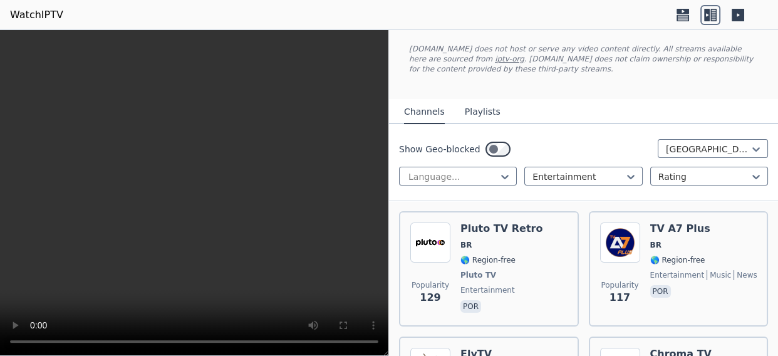  Describe the element at coordinates (430, 298) in the screenshot. I see `span: 129` at that location.